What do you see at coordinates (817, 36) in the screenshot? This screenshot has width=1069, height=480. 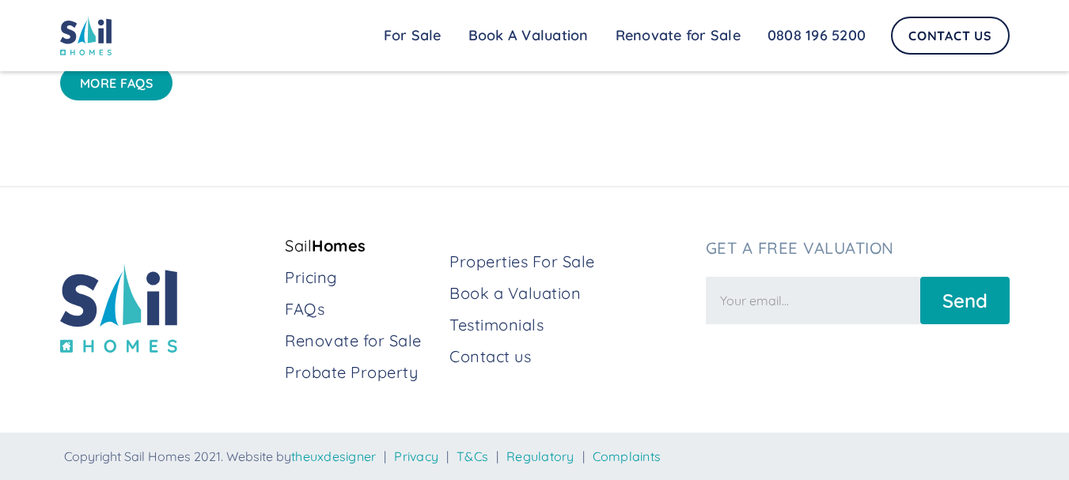 I see `a: 0808 196 5200` at bounding box center [817, 36].